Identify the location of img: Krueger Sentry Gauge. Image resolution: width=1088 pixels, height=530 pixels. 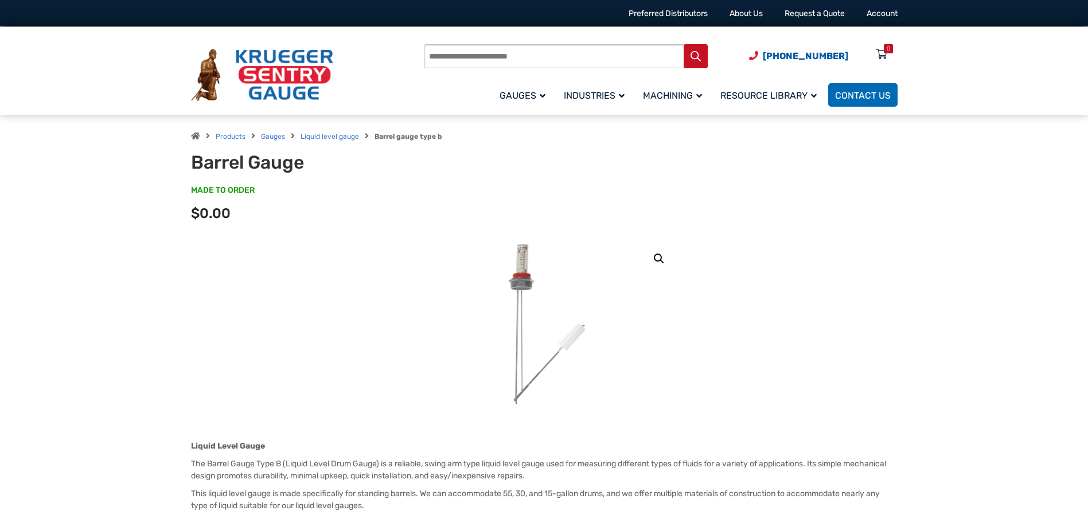
(262, 75).